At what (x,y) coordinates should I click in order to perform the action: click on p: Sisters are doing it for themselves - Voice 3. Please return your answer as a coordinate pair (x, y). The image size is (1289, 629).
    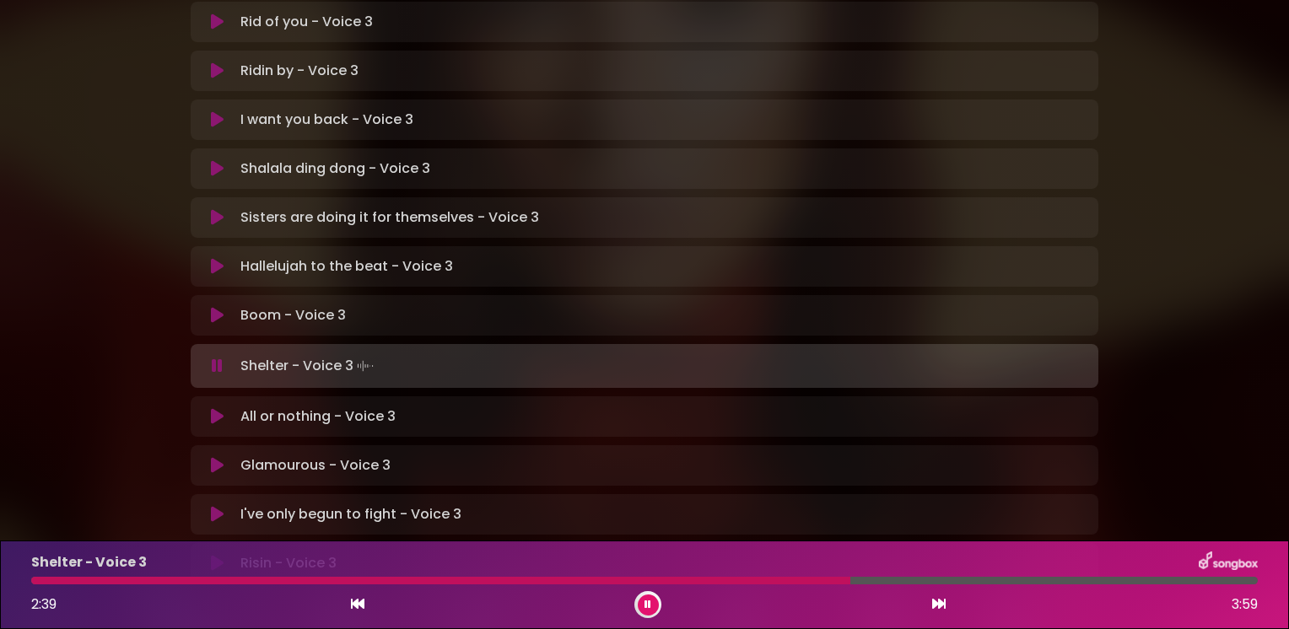
    Looking at the image, I should click on (390, 218).